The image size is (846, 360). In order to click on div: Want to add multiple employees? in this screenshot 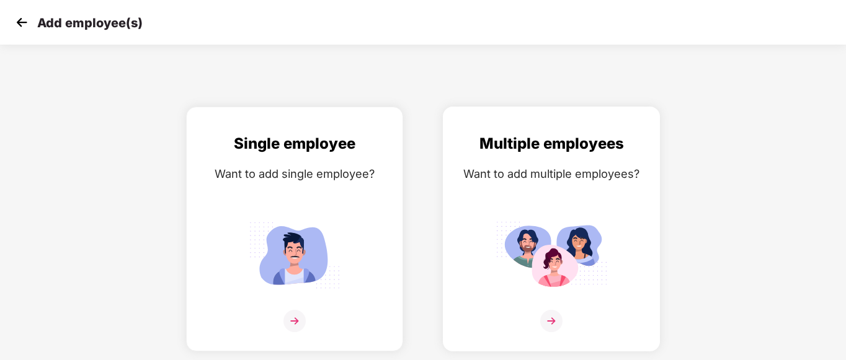, I will do `click(552, 174)`.